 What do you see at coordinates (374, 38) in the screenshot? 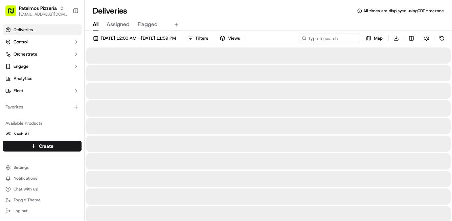
I see `button: Map` at bounding box center [374, 38].